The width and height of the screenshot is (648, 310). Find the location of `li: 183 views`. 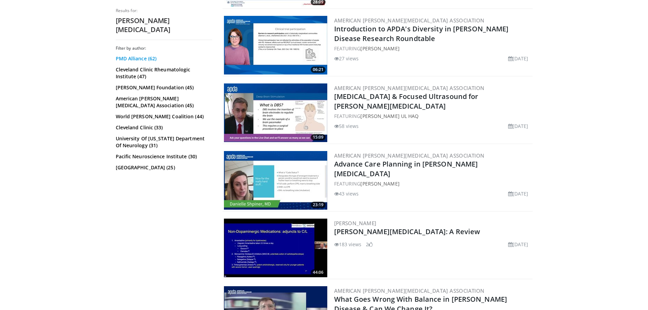

li: 183 views is located at coordinates (348, 244).